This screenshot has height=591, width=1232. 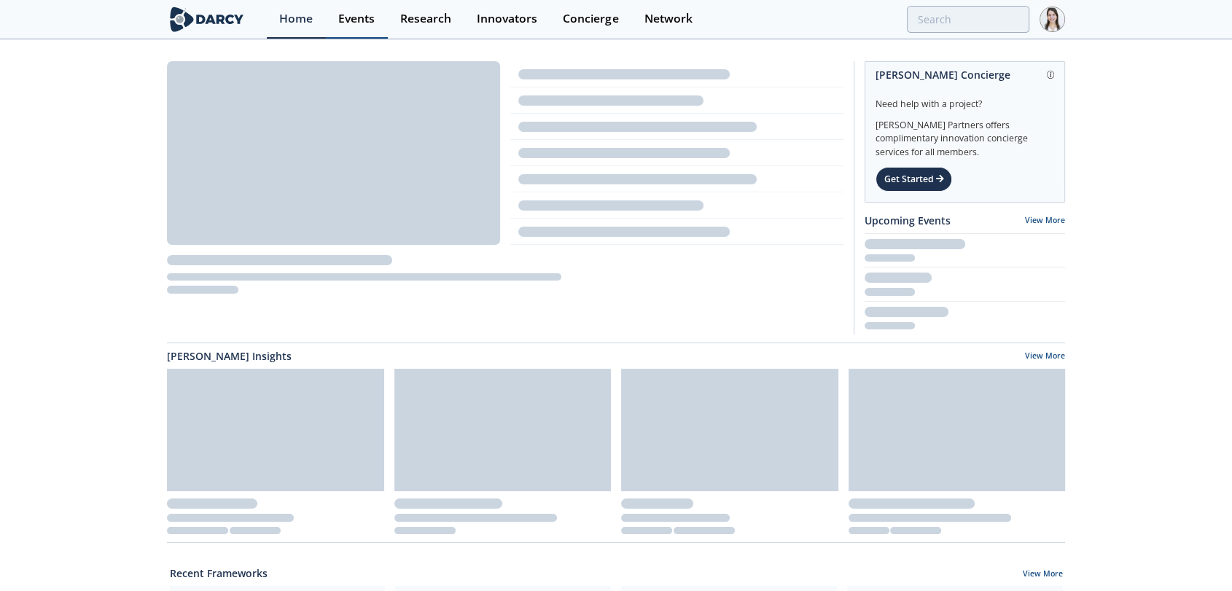 I want to click on a: Recent Frameworks, so click(x=219, y=573).